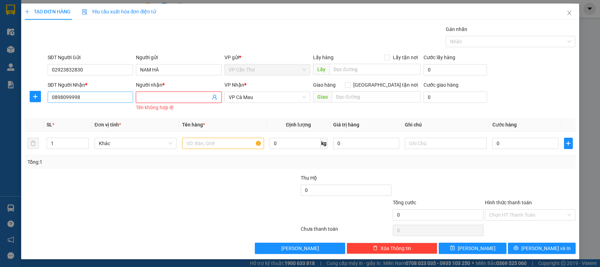  I want to click on span: SL, so click(49, 125).